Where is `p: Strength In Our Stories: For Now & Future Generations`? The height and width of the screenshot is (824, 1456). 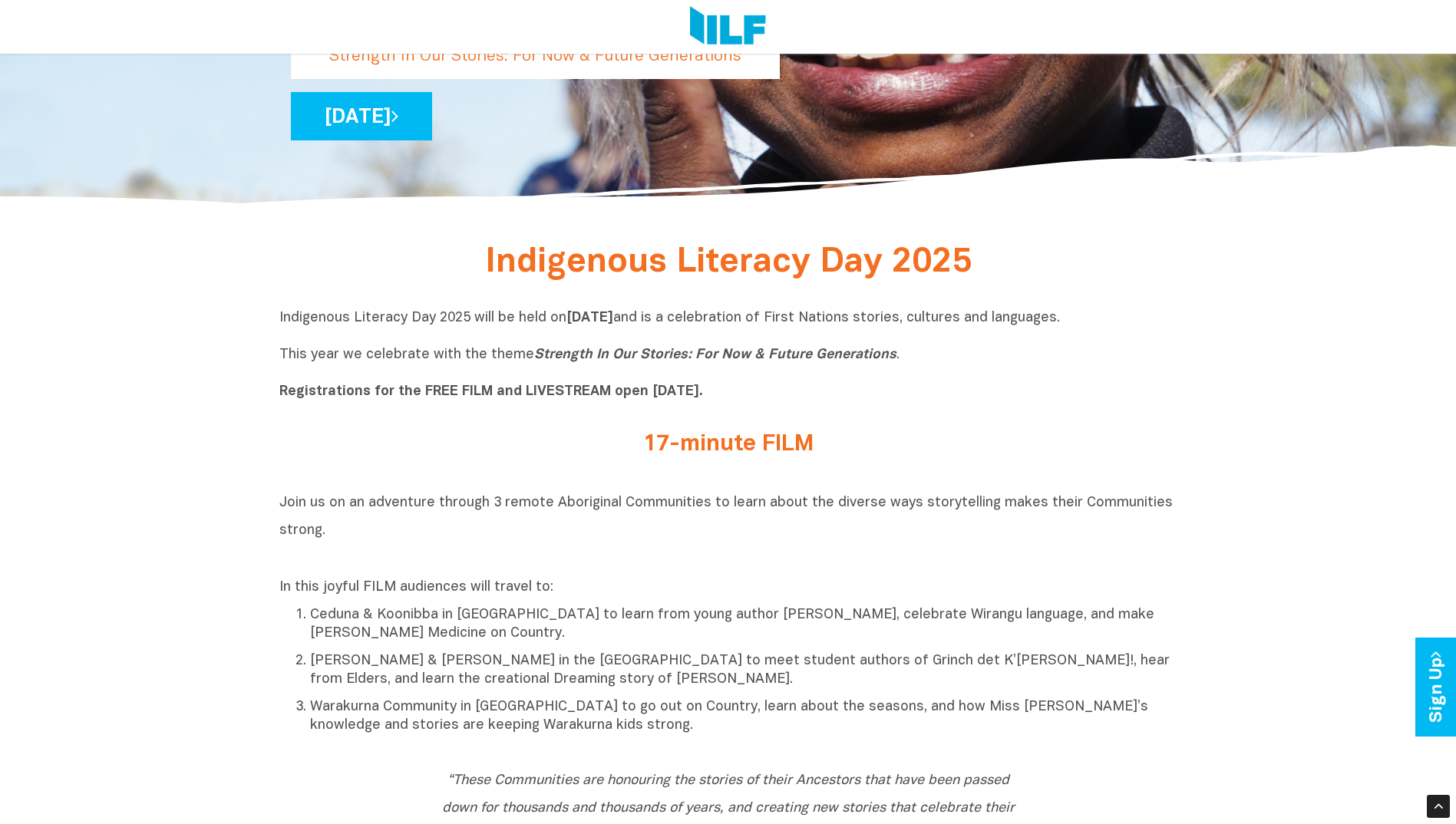
p: Strength In Our Stories: For Now & Future Generations is located at coordinates (535, 56).